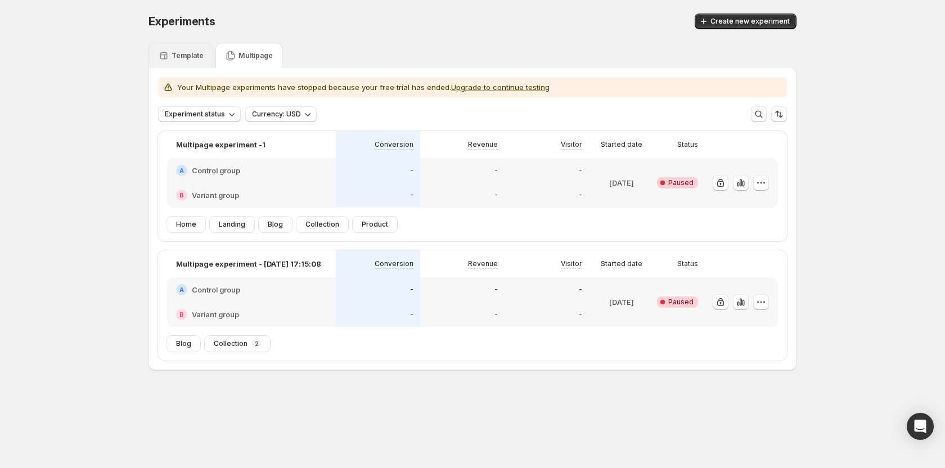  I want to click on p: Your Multipage experiments have stopped because your free trial has ended., so click(363, 87).